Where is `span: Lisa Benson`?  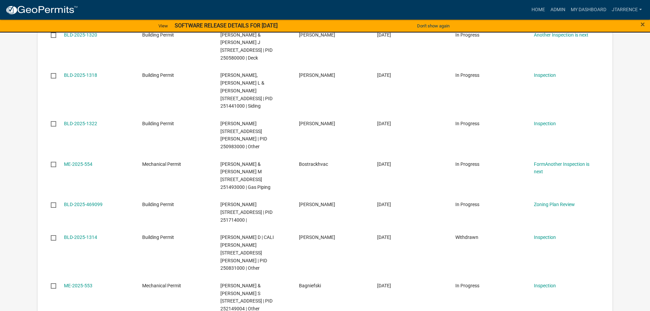
span: Lisa Benson is located at coordinates (317, 75).